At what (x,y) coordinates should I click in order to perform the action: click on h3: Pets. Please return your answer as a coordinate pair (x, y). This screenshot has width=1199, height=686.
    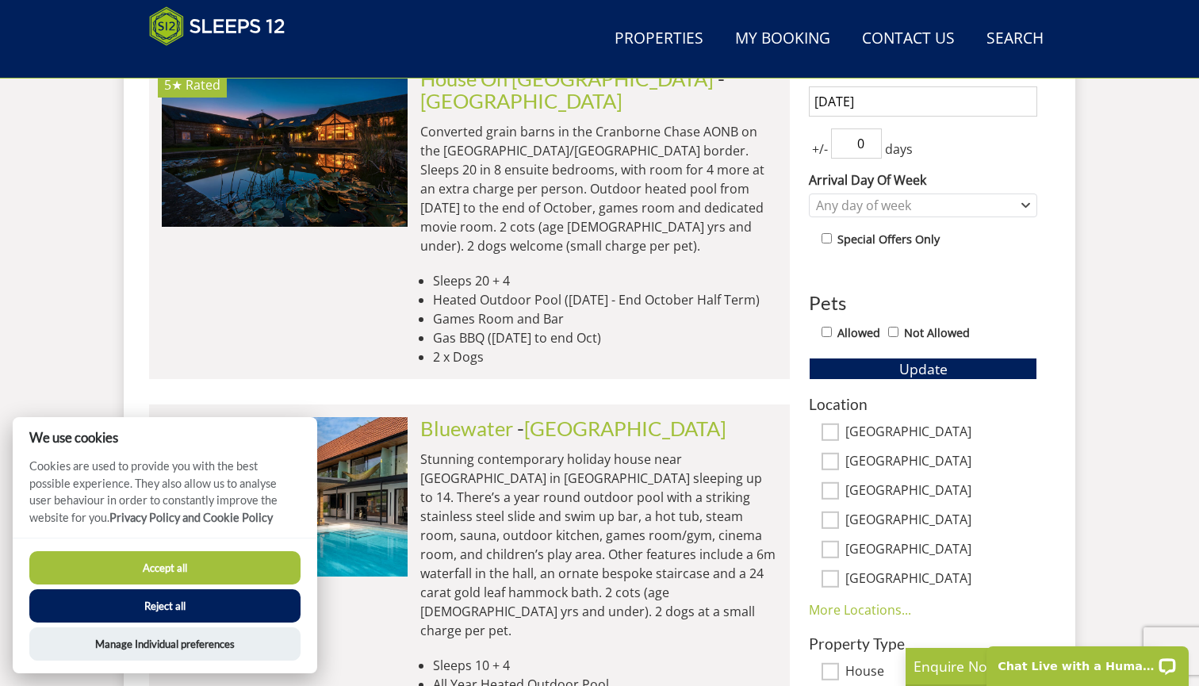
    Looking at the image, I should click on (923, 303).